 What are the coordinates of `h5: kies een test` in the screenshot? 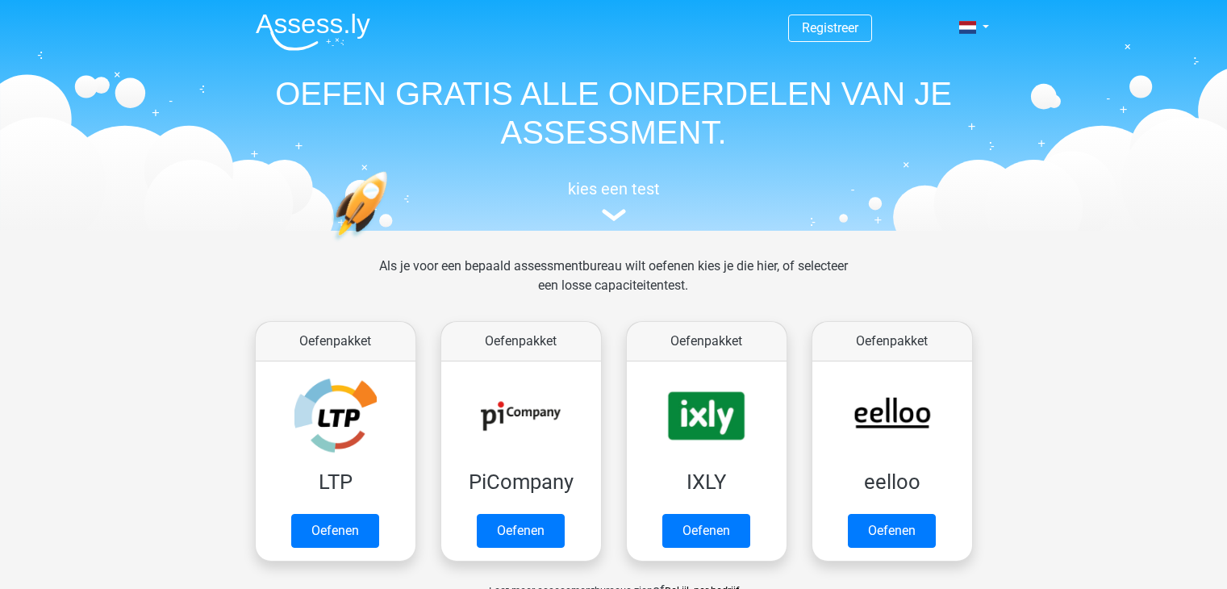 It's located at (614, 189).